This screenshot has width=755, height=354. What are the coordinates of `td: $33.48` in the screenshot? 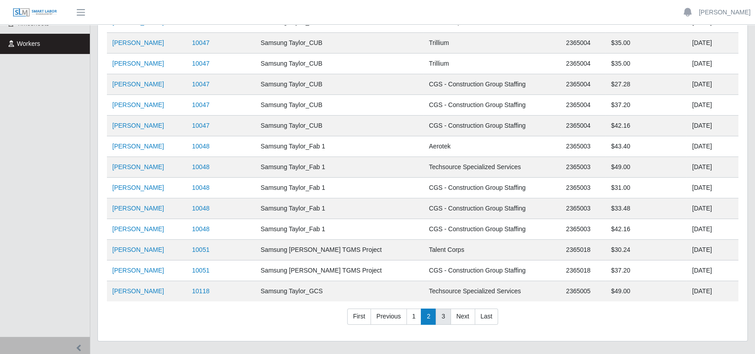 It's located at (646, 208).